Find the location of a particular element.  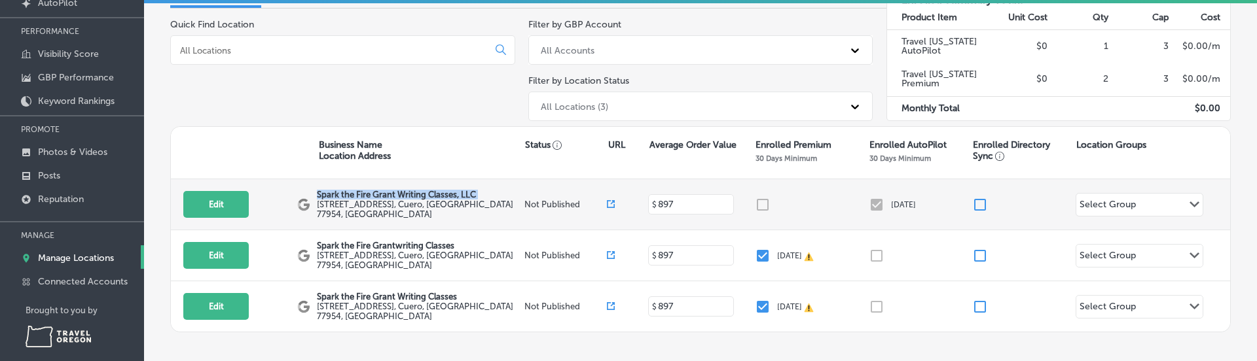

label: Filter by Location Status is located at coordinates (579, 81).